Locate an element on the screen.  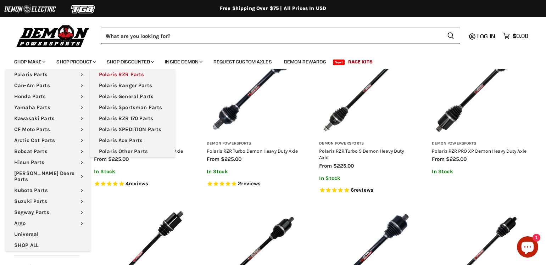
input: When autocomplete results are available use up and down arrows to review and enter to select is located at coordinates (271, 36).